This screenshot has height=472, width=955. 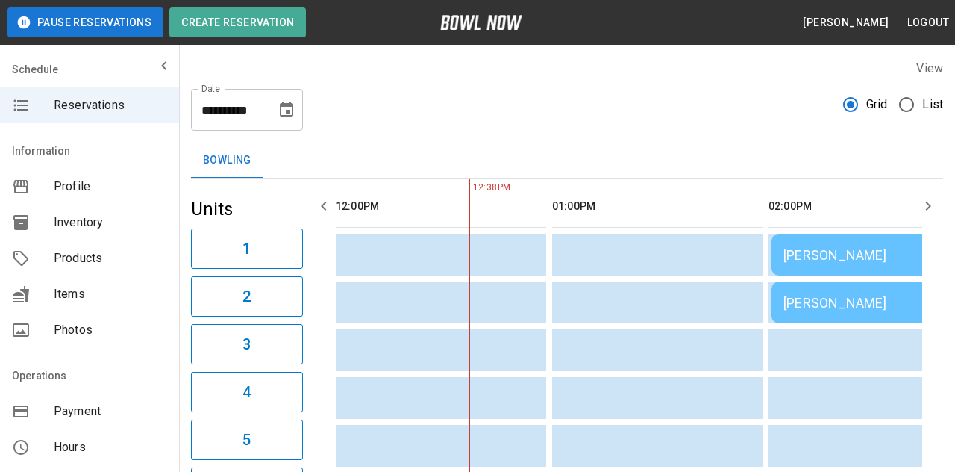 I want to click on button: 5, so click(x=247, y=439).